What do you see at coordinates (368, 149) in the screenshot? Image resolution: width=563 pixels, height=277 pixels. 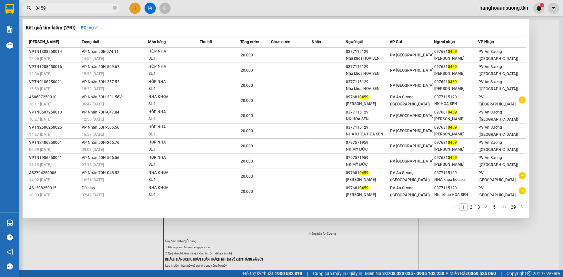 I see `div: NK MỸ ĐỨC` at bounding box center [368, 149].